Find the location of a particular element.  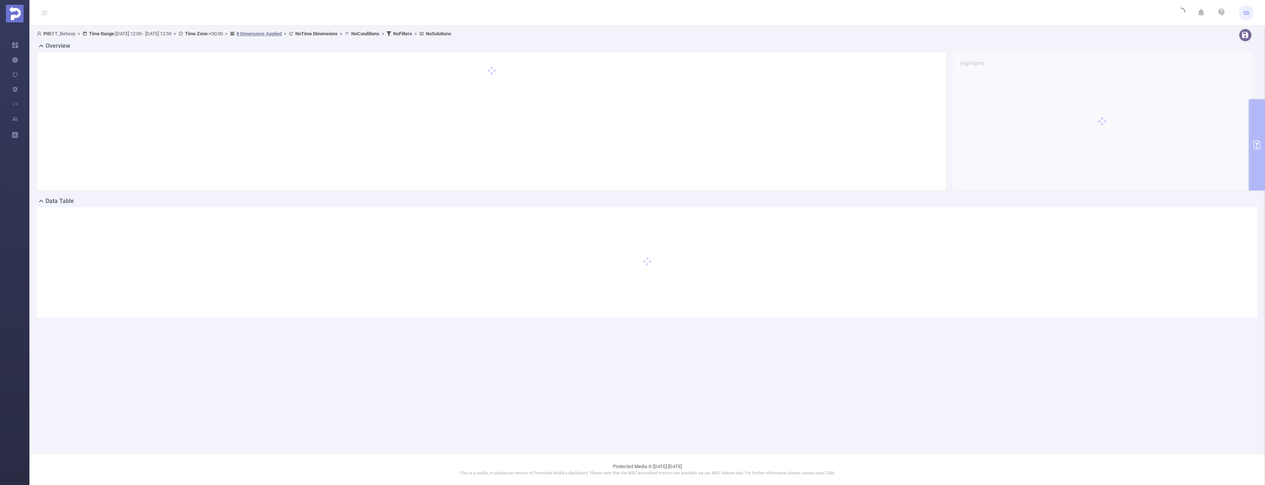

b: No Solutions is located at coordinates (438, 33).